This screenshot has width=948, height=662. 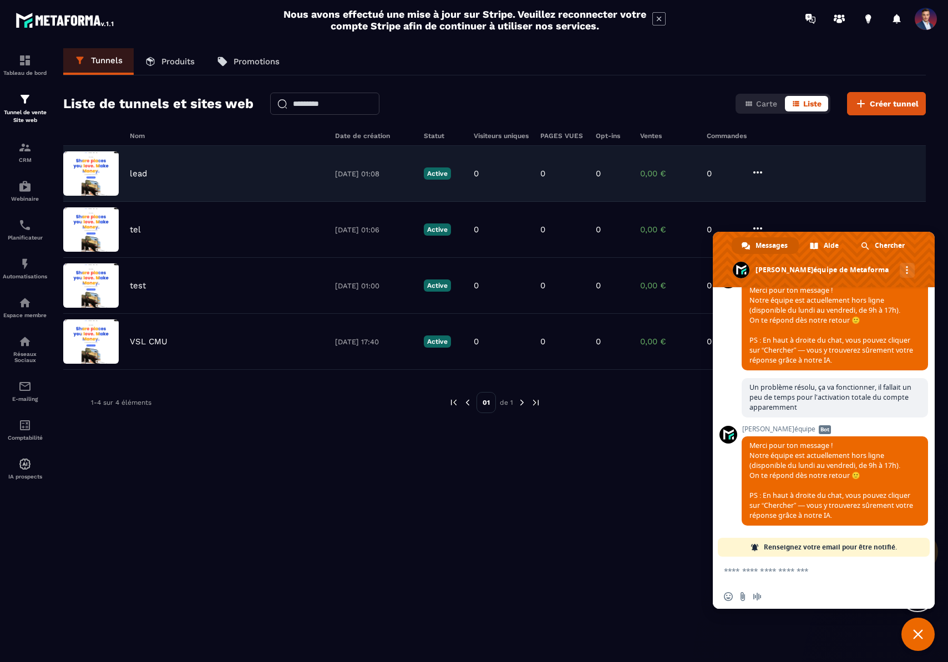 What do you see at coordinates (25, 230) in the screenshot?
I see `a: schedulerschedulerPlanificateur` at bounding box center [25, 230].